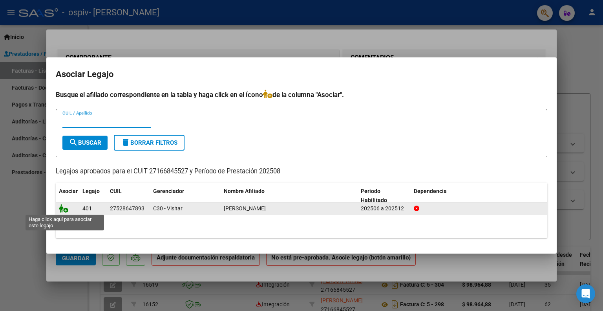  I want to click on span: Legajo, so click(91, 191).